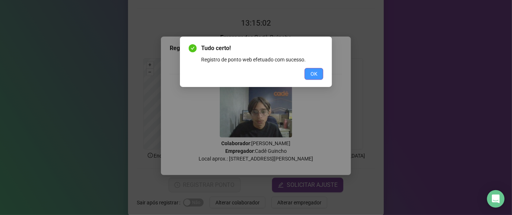 This screenshot has width=512, height=215. Describe the element at coordinates (314, 74) in the screenshot. I see `span: OK` at that location.